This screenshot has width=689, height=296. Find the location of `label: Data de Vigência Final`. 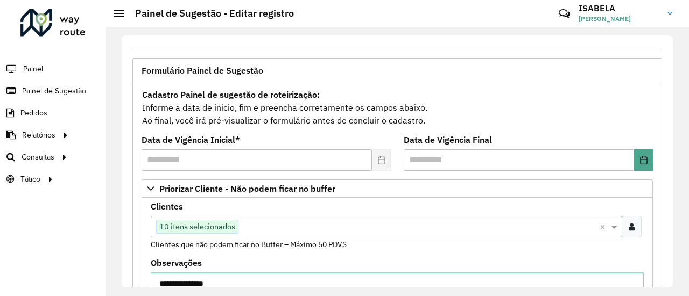

label: Data de Vigência Final is located at coordinates (448, 140).